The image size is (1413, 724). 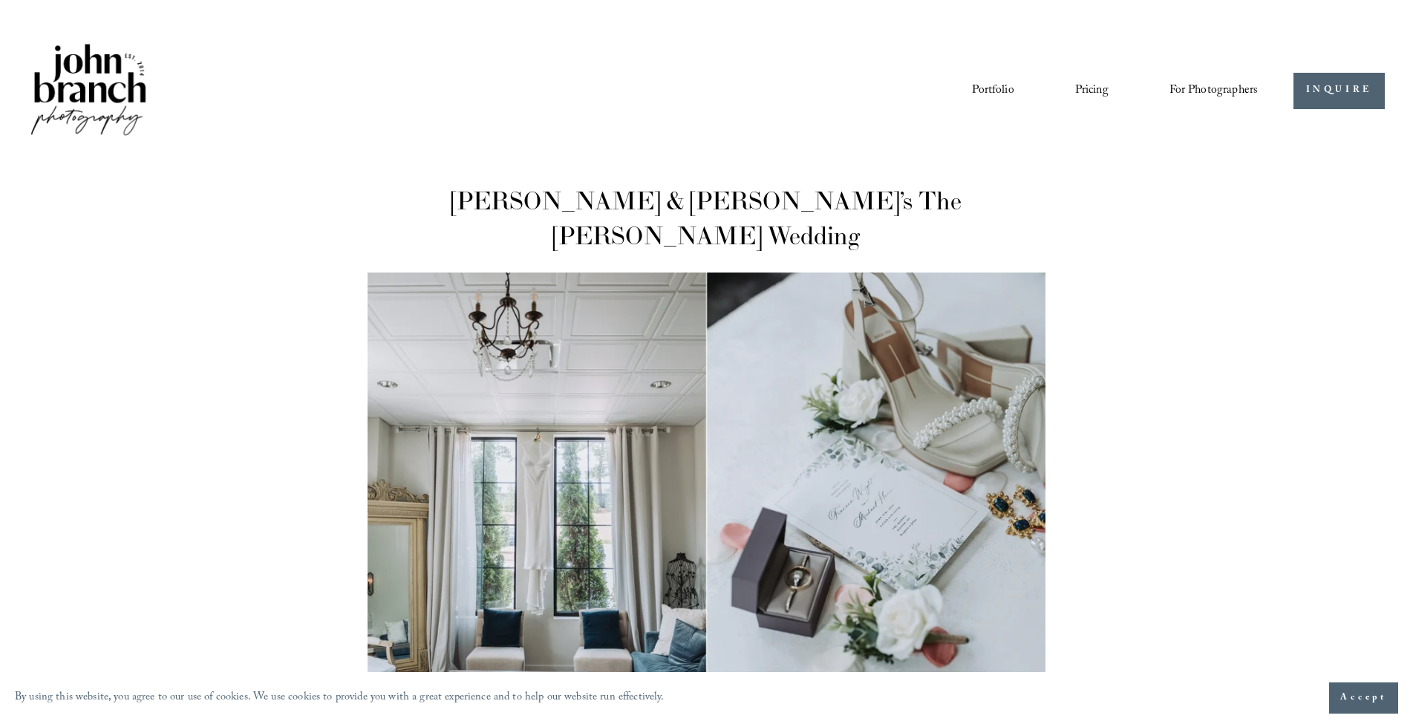 What do you see at coordinates (88, 91) in the screenshot?
I see `img: John Branch IV Photography` at bounding box center [88, 91].